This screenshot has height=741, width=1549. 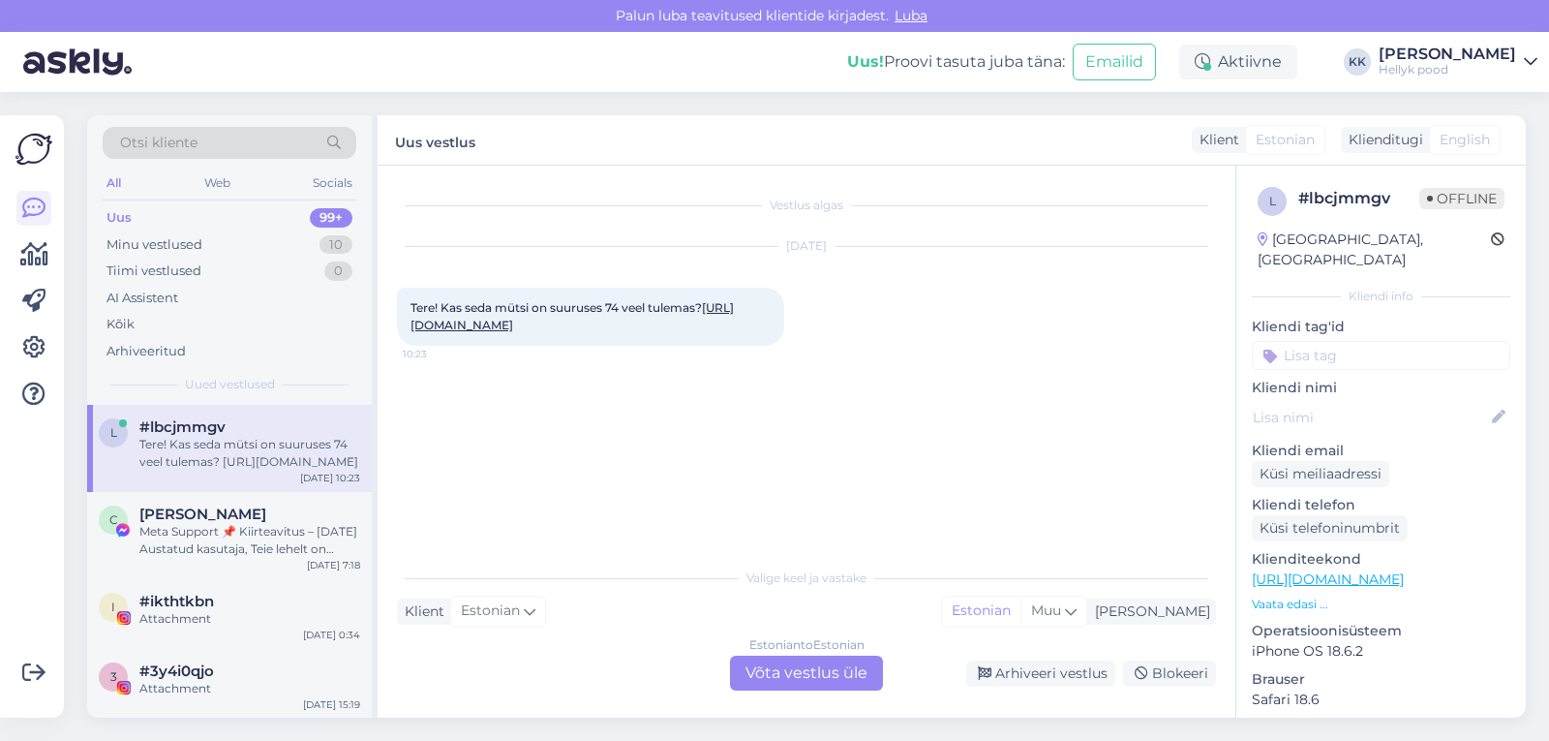 What do you see at coordinates (1329, 528) in the screenshot?
I see `div: Küsi telefoninumbrit` at bounding box center [1329, 528].